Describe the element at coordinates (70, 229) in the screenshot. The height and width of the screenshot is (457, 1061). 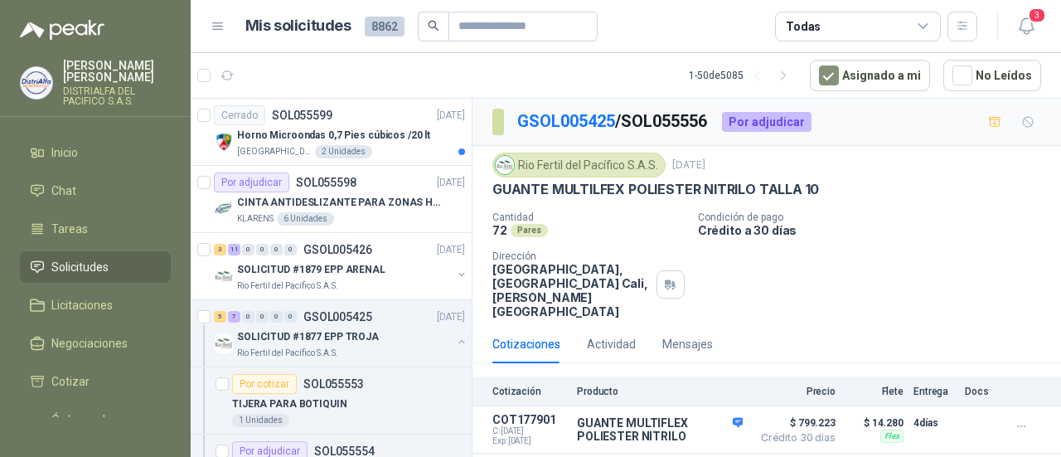
I see `span: Tareas` at that location.